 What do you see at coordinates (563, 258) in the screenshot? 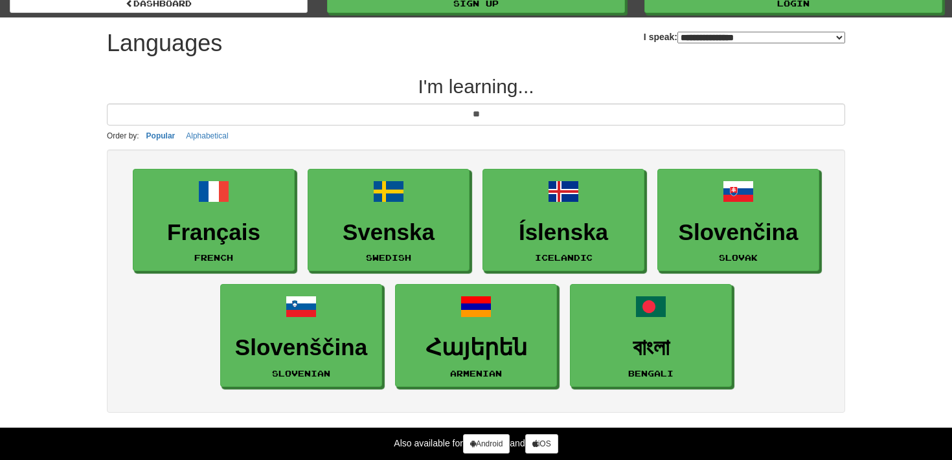
I see `small: Icelandic` at bounding box center [563, 258].